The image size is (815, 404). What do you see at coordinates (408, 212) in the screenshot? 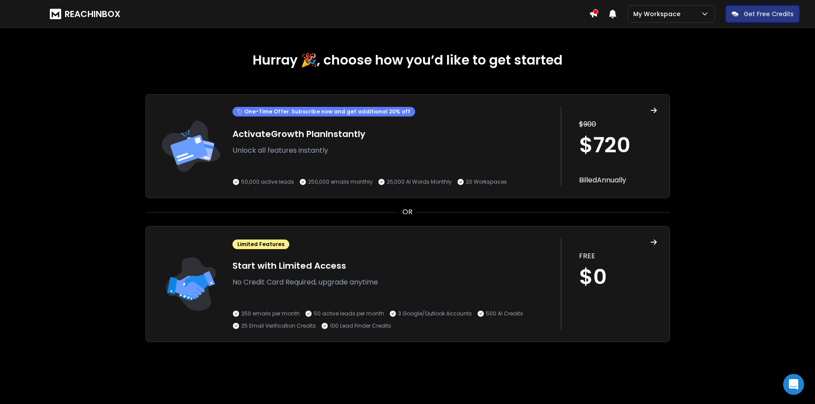
I see `div: OR` at bounding box center [408, 212].